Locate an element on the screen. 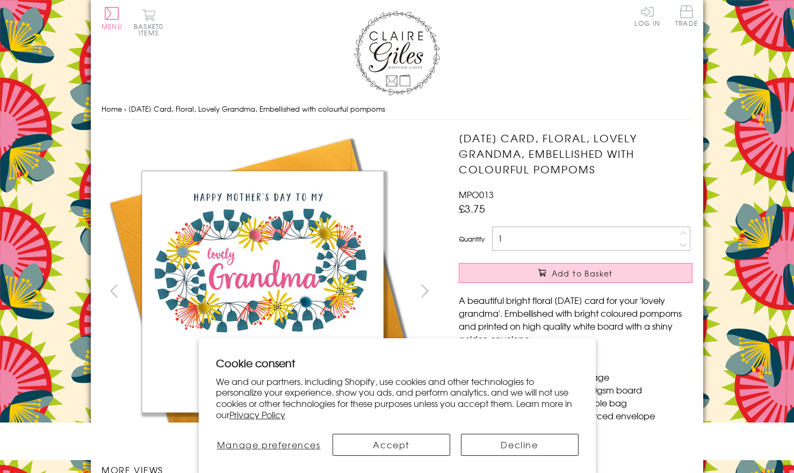 The image size is (794, 473). button: Accept is located at coordinates (391, 445).